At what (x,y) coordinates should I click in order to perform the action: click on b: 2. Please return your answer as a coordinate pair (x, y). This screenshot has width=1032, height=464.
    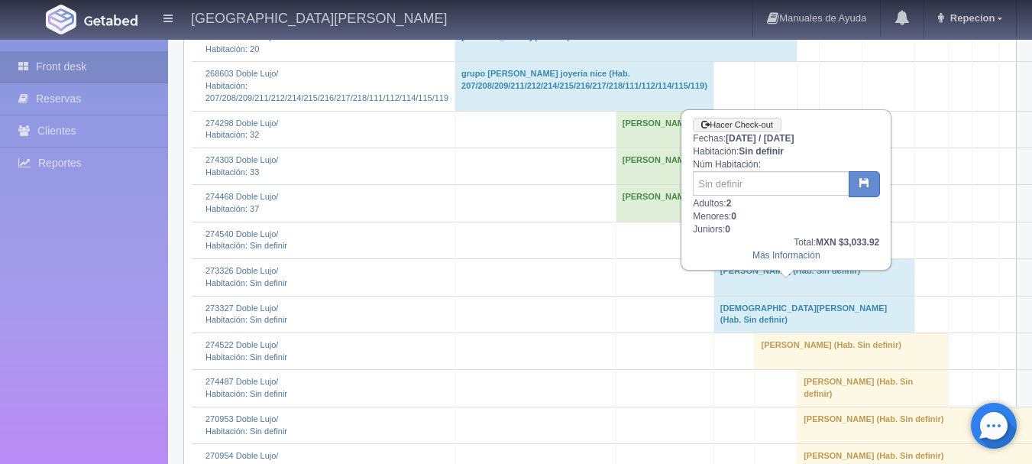
    Looking at the image, I should click on (729, 203).